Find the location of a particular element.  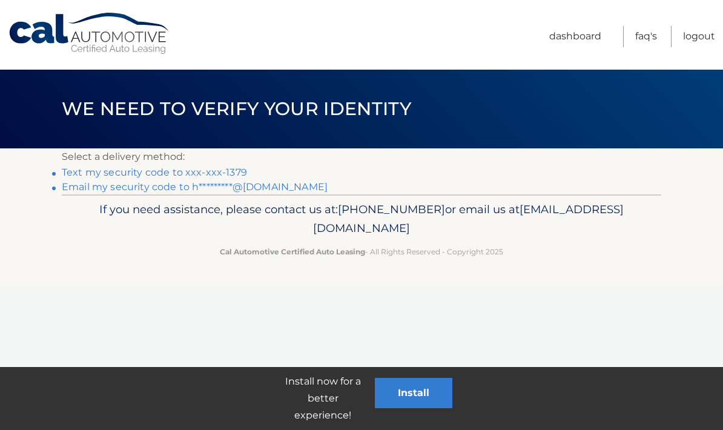

a: Dashboard is located at coordinates (575, 36).